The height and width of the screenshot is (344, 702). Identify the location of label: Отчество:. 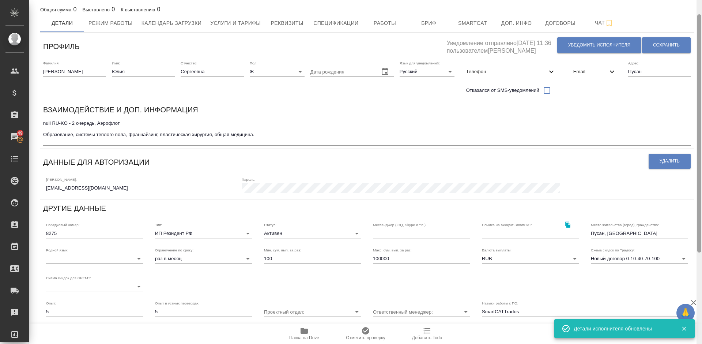
(189, 63).